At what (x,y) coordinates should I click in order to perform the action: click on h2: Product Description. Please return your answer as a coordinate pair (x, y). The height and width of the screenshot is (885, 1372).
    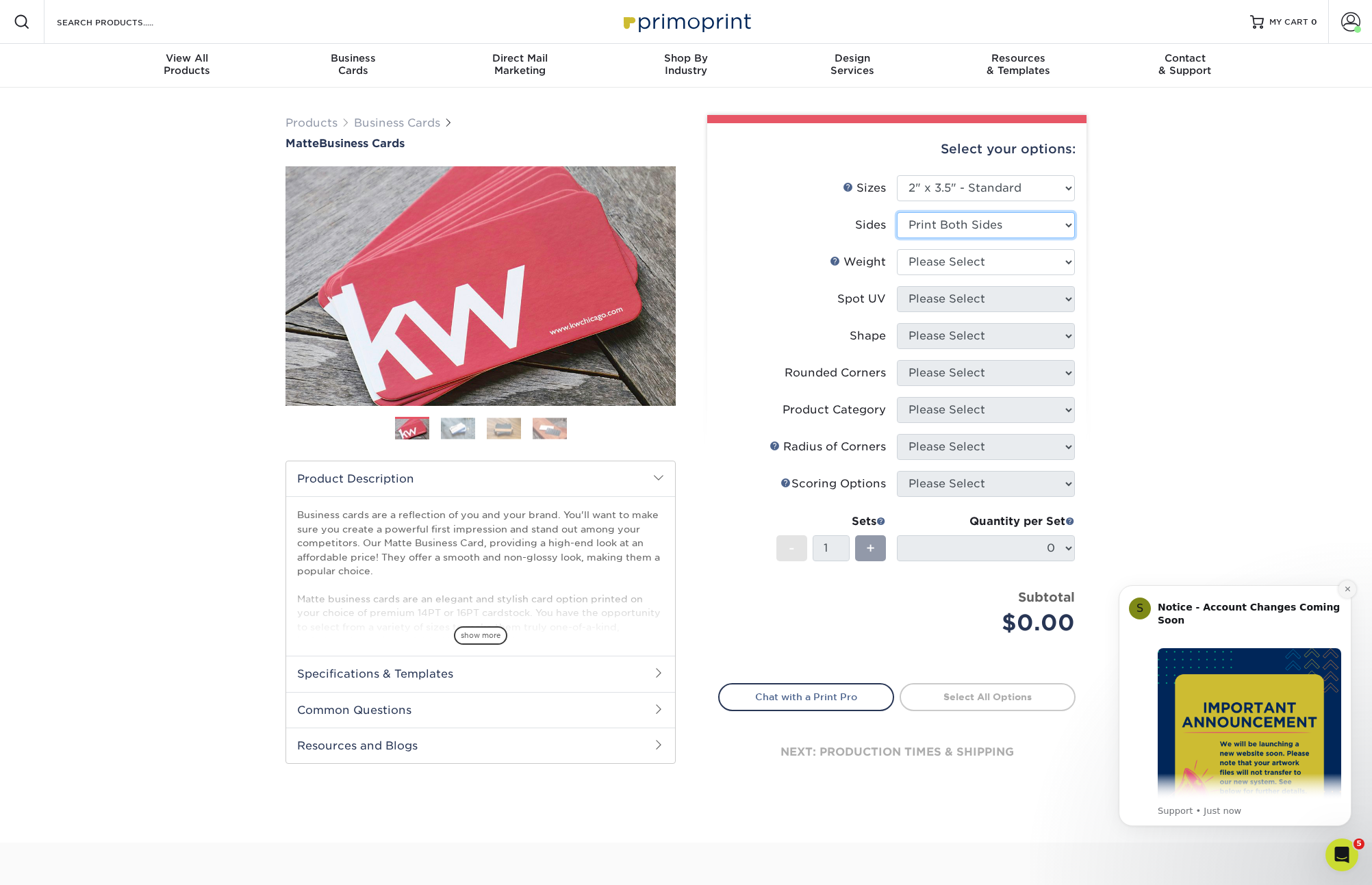
    Looking at the image, I should click on (481, 479).